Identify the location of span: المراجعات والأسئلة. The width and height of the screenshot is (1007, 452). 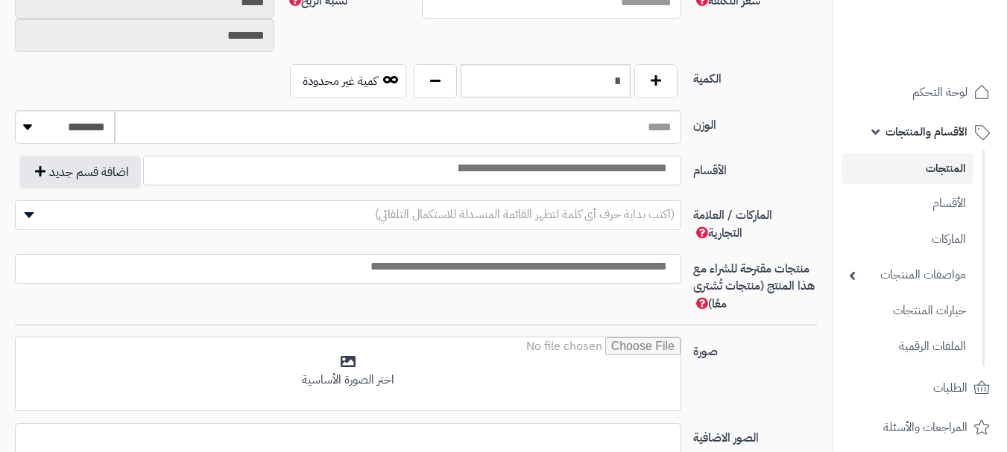
(925, 428).